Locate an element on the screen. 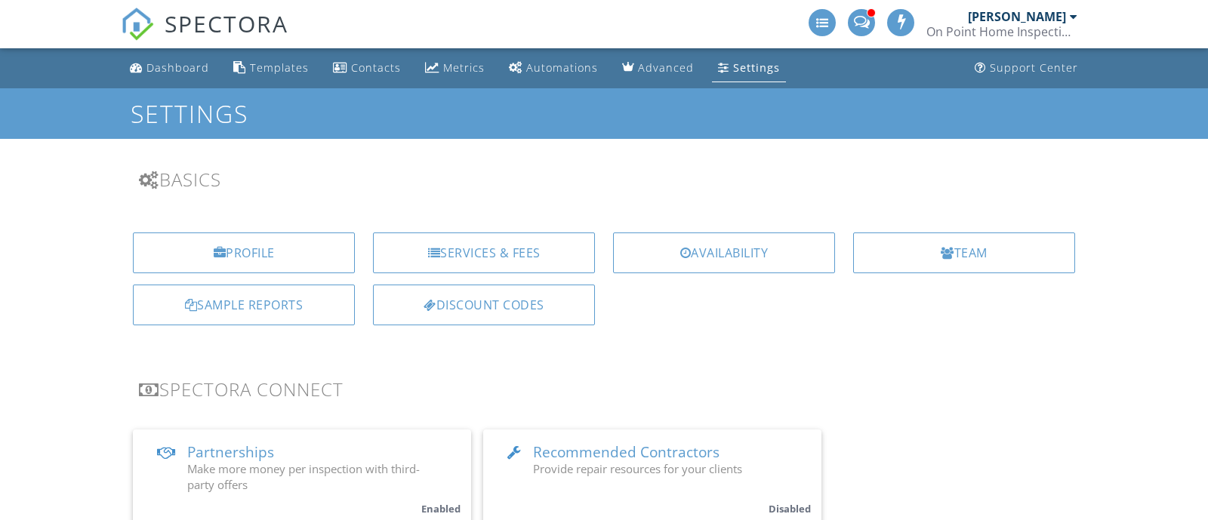  a: Discount Codes is located at coordinates (484, 305).